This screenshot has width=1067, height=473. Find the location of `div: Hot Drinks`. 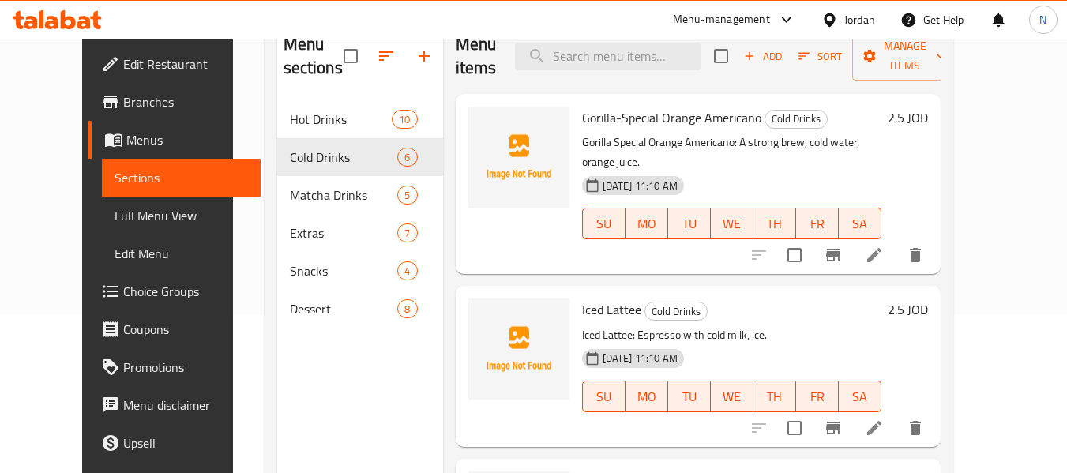

div: Hot Drinks is located at coordinates (341, 119).